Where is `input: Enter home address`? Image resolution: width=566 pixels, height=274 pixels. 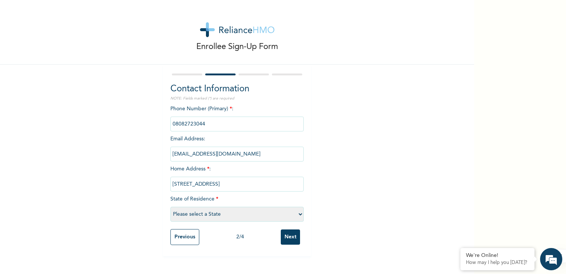 input: Enter home address is located at coordinates (237, 184).